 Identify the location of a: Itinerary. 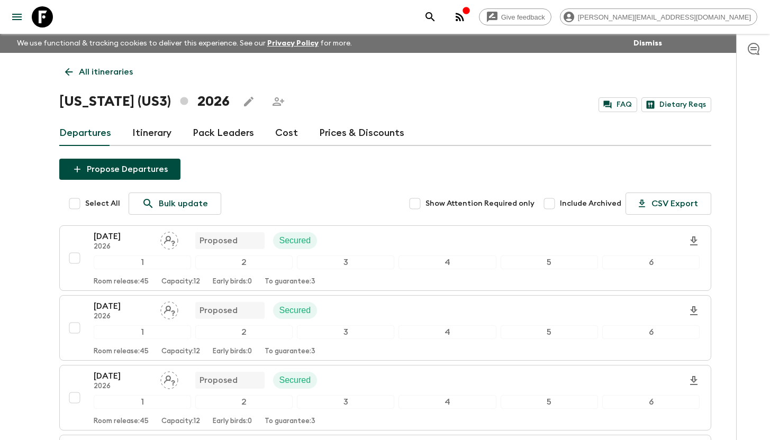
(152, 133).